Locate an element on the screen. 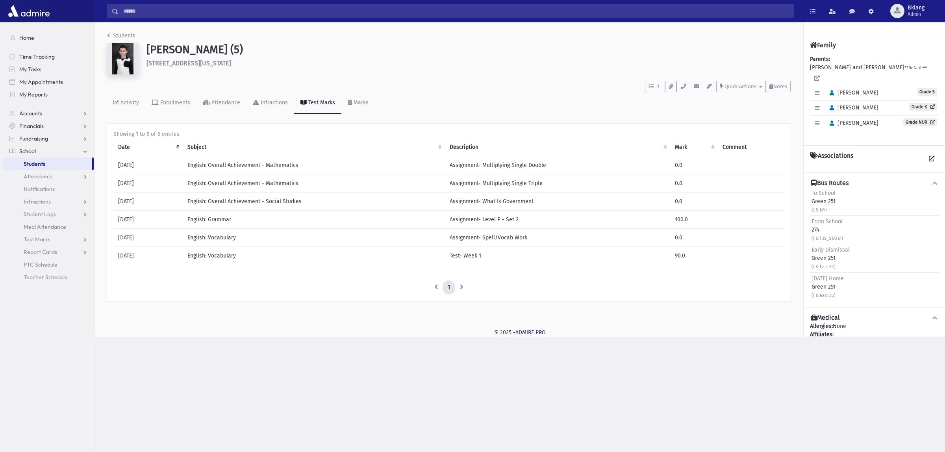  span: My Appointments is located at coordinates (41, 82).